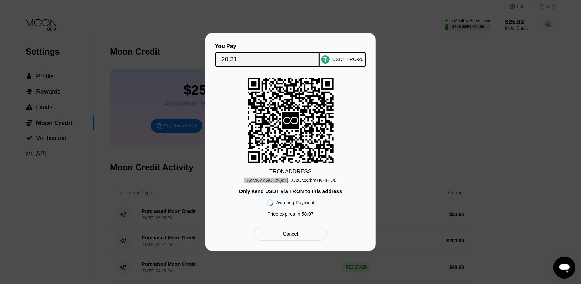 The width and height of the screenshot is (581, 284). I want to click on div: Awaiting Payment, so click(295, 203).